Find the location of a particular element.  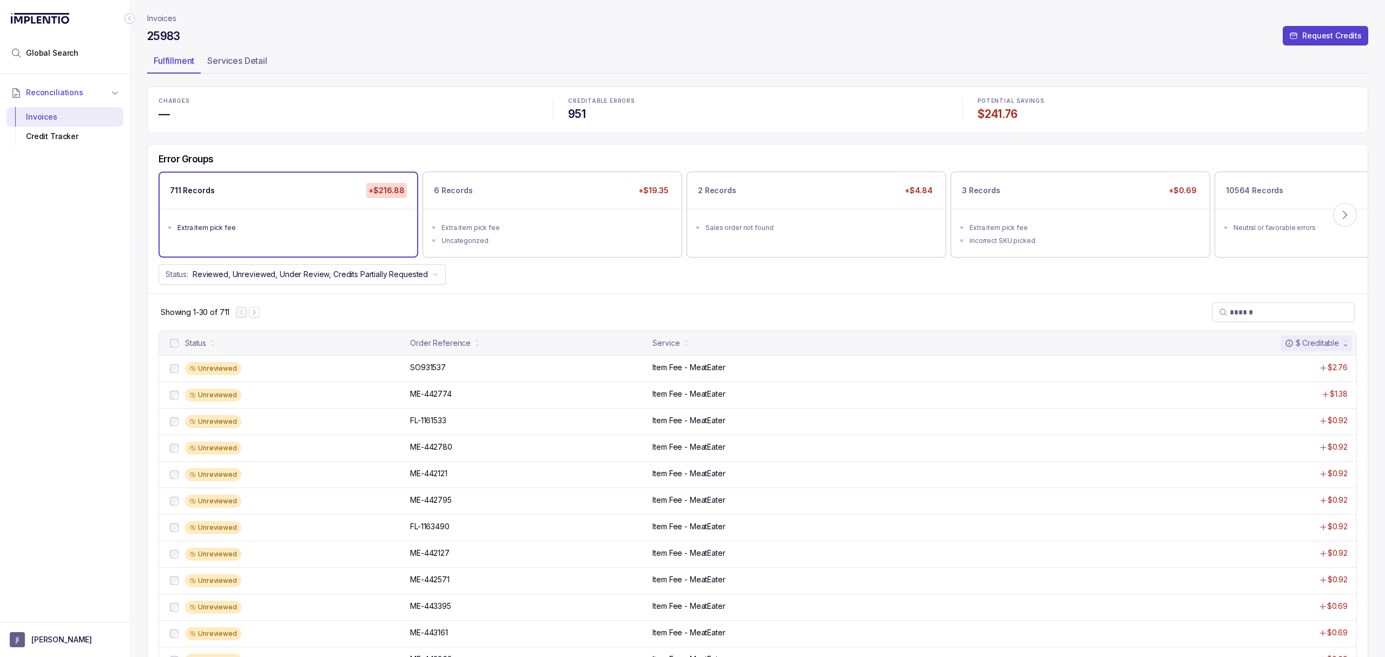

p: Reviewed, Unreviewed, Under Review, Credits Partially Requested is located at coordinates (310, 274).